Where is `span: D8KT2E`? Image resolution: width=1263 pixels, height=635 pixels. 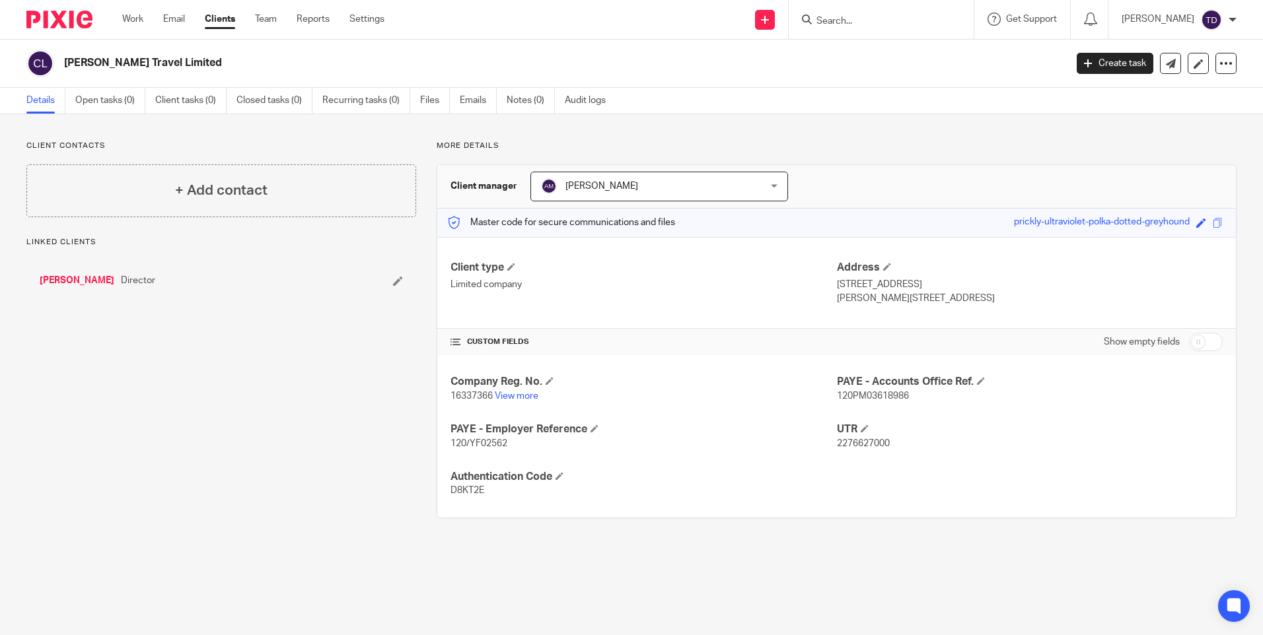
span: D8KT2E is located at coordinates (467, 491).